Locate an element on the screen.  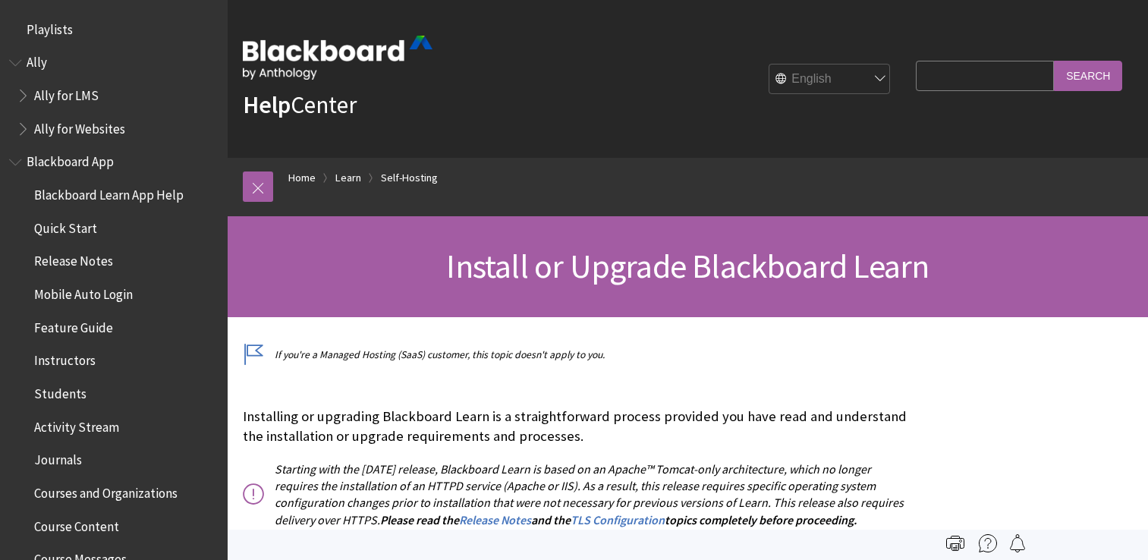
span: Ally for LMS is located at coordinates (66, 93).